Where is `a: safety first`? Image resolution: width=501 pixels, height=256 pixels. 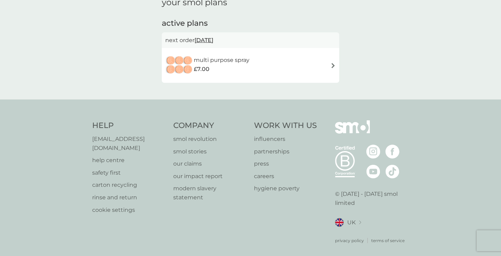 a: safety first is located at coordinates (129, 173).